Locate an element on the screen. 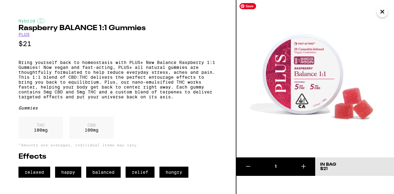  a: PLUS is located at coordinates (24, 34).